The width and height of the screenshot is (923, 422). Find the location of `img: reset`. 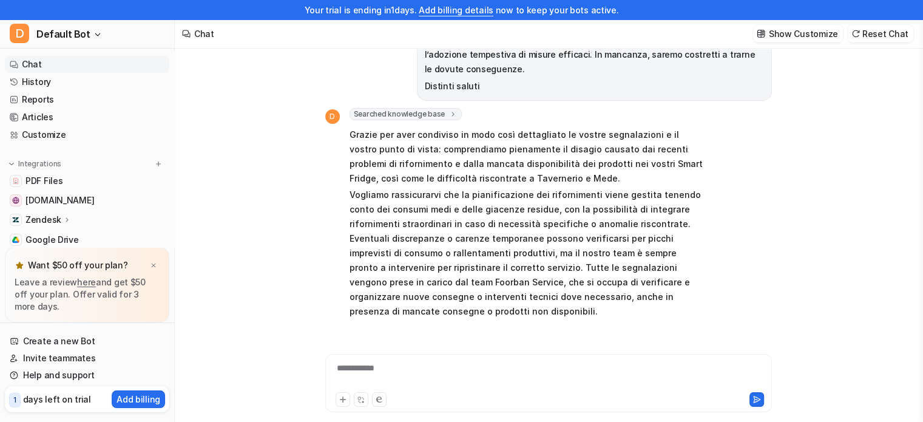

img: reset is located at coordinates (856, 33).